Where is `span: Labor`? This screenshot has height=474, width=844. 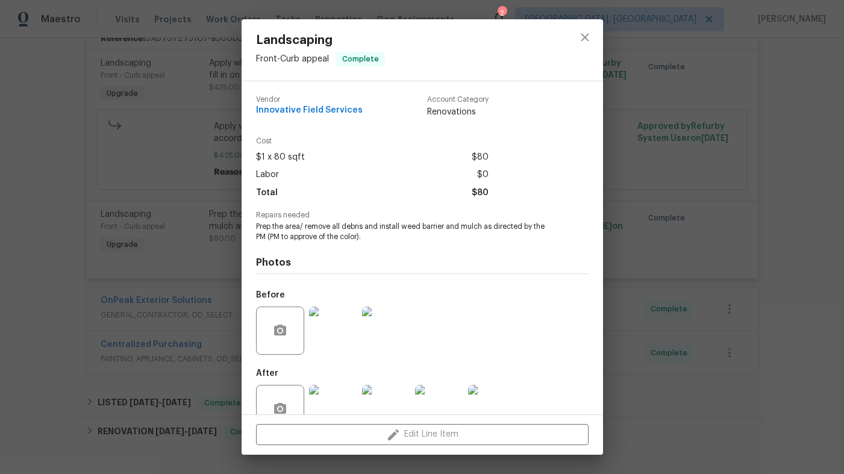 span: Labor is located at coordinates (268, 175).